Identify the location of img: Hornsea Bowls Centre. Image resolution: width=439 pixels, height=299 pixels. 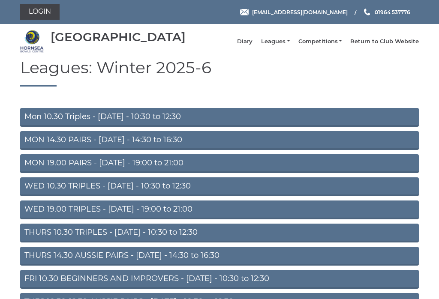
(32, 41).